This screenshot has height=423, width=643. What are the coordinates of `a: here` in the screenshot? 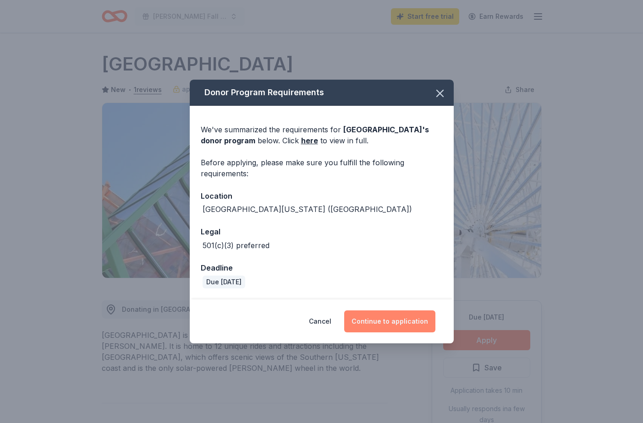 It's located at (309, 141).